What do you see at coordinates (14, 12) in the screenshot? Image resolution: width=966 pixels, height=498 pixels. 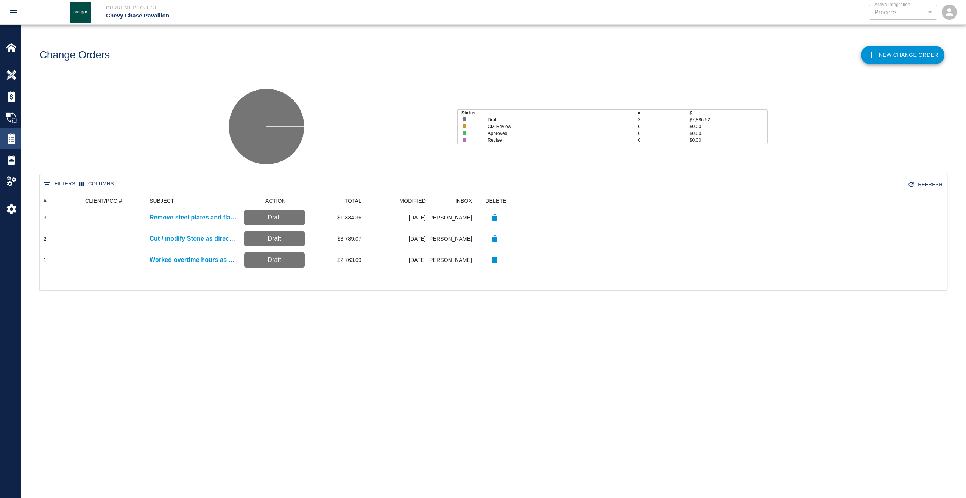 I see `button: open drawer` at bounding box center [14, 12].